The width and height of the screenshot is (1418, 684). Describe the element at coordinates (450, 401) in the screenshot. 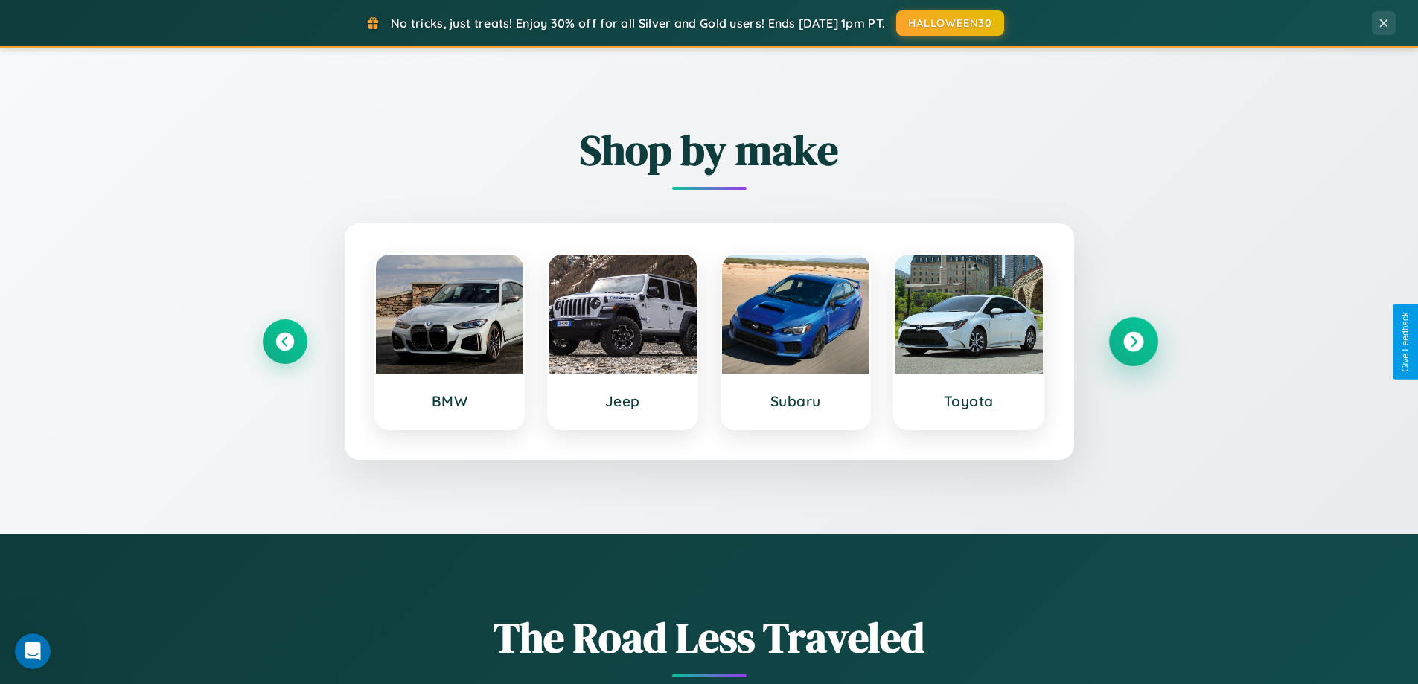

I see `h3: BMW` at that location.